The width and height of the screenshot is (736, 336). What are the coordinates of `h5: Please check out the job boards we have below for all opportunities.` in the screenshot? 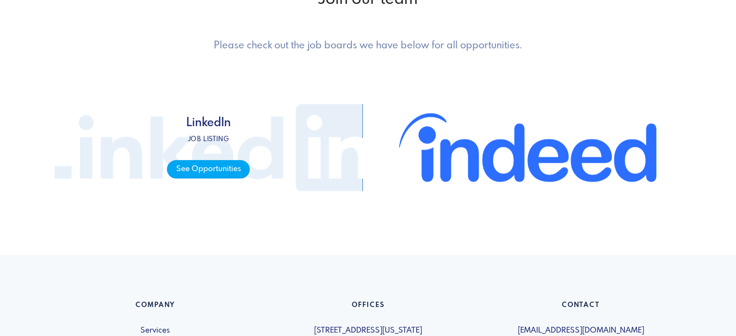 It's located at (368, 46).